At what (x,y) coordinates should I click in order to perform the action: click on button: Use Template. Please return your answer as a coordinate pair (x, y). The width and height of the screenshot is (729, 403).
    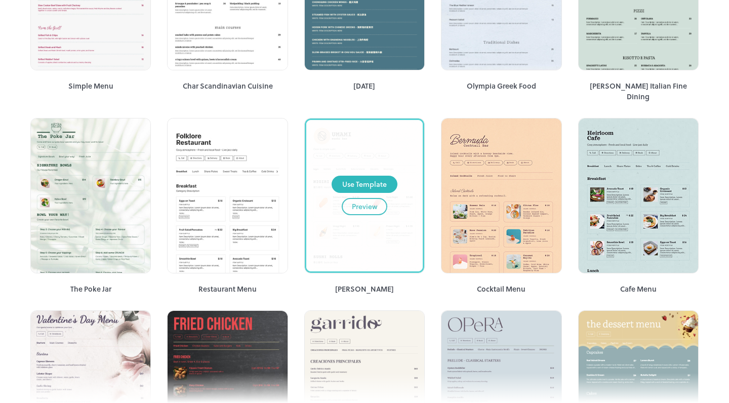
    Looking at the image, I should click on (365, 184).